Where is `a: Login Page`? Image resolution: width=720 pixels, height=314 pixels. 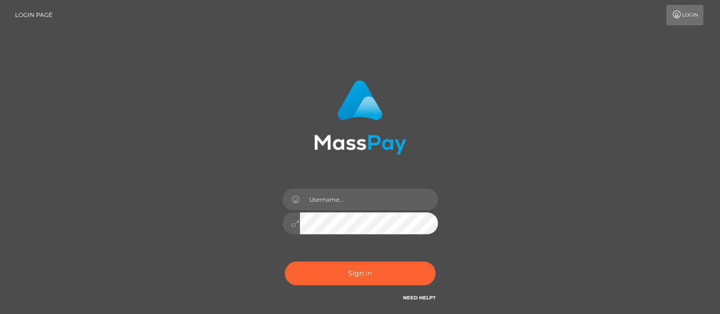
a: Login Page is located at coordinates (34, 15).